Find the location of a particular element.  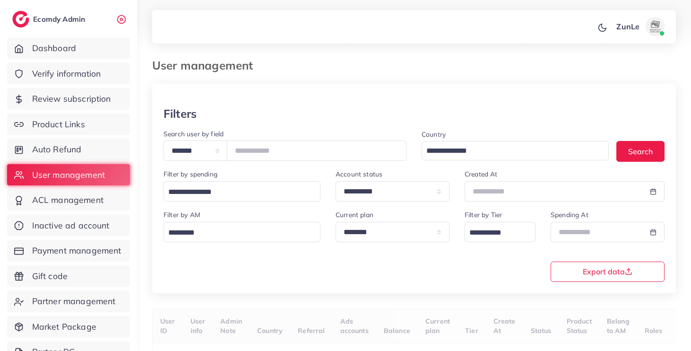

a: ACL management is located at coordinates (69, 200).